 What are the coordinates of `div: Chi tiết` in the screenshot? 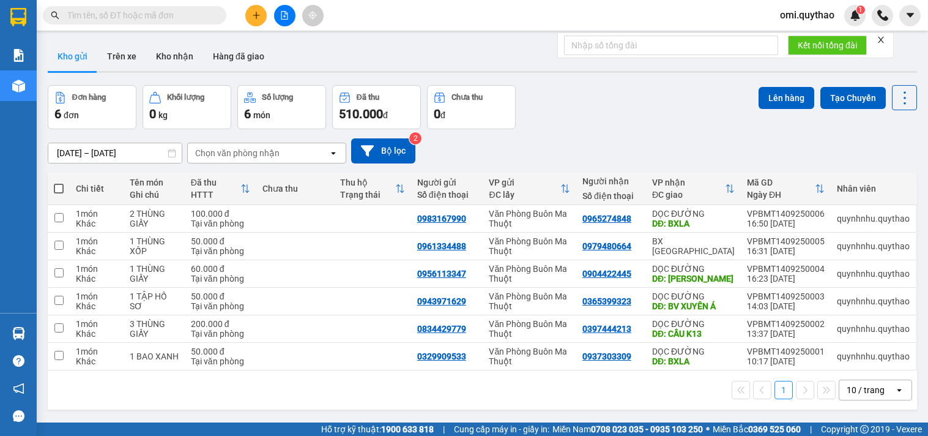 It's located at (97, 188).